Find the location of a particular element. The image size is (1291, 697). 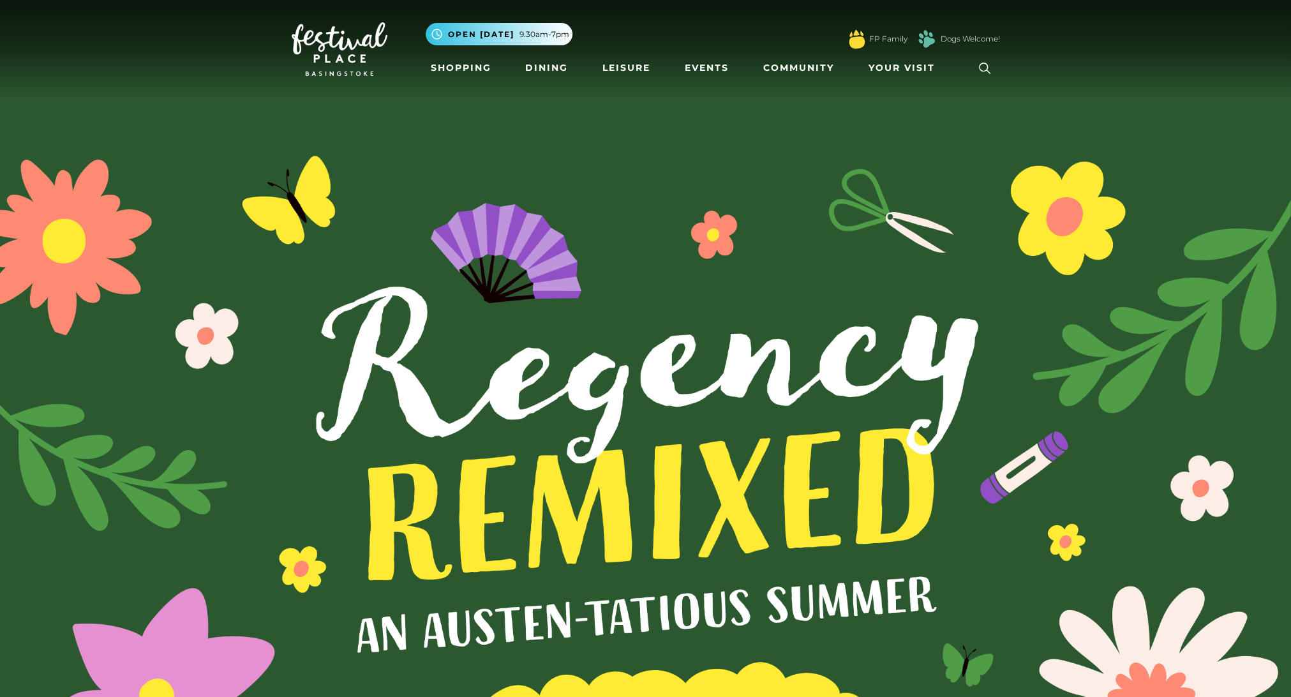

a: Your Visit is located at coordinates (905, 68).